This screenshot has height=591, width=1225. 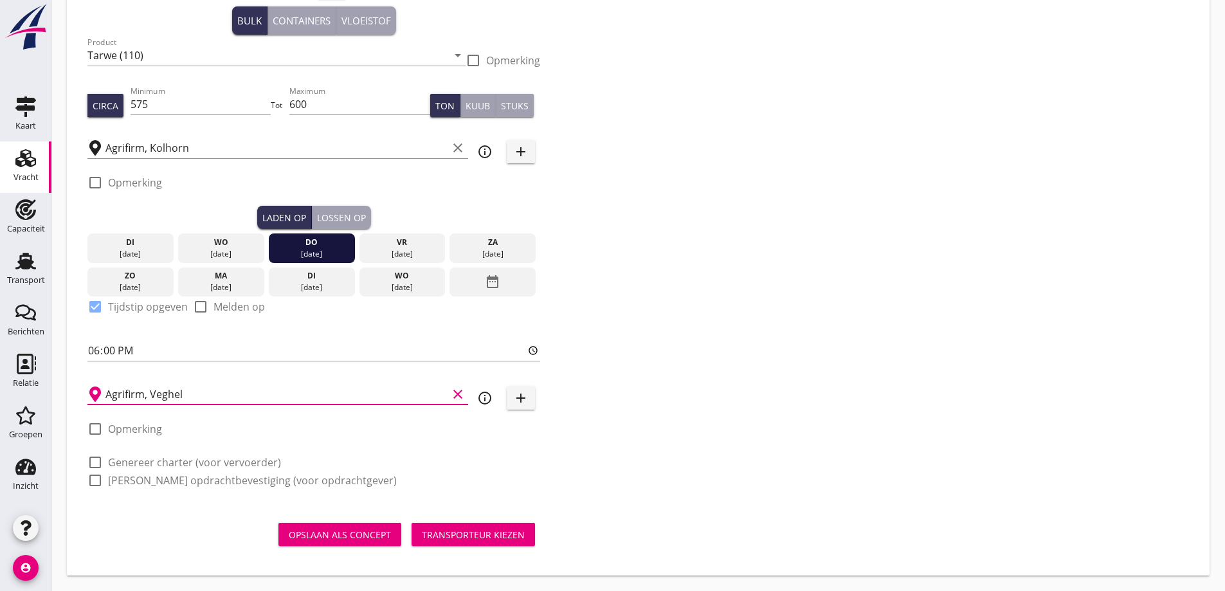 I want to click on button: Vloeistof, so click(x=366, y=21).